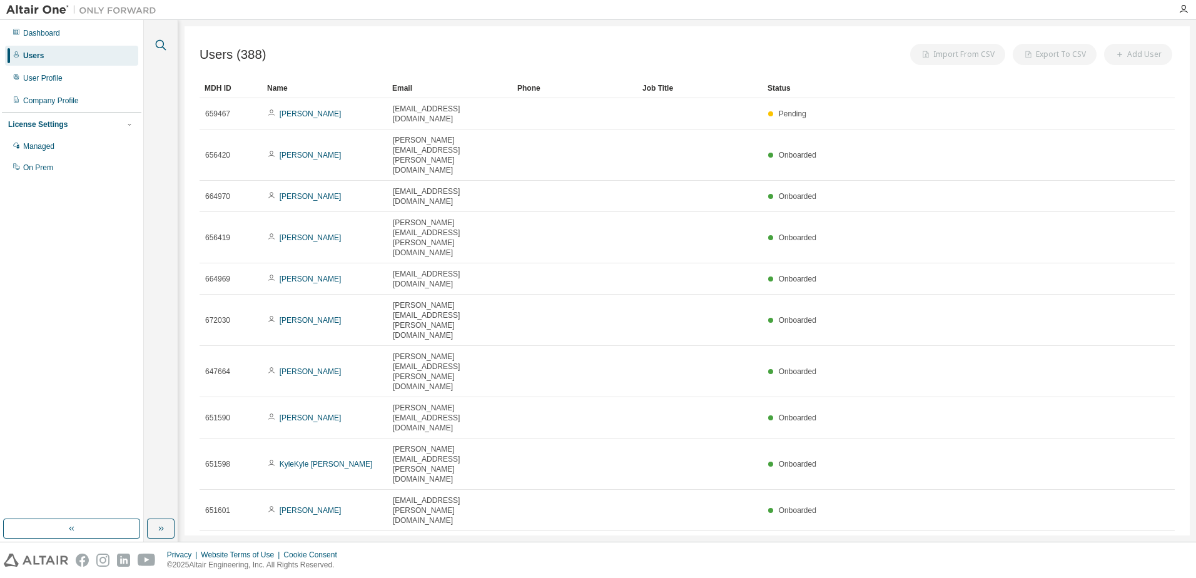 This screenshot has height=578, width=1196. What do you see at coordinates (1055, 54) in the screenshot?
I see `button: Export To CSV` at bounding box center [1055, 54].